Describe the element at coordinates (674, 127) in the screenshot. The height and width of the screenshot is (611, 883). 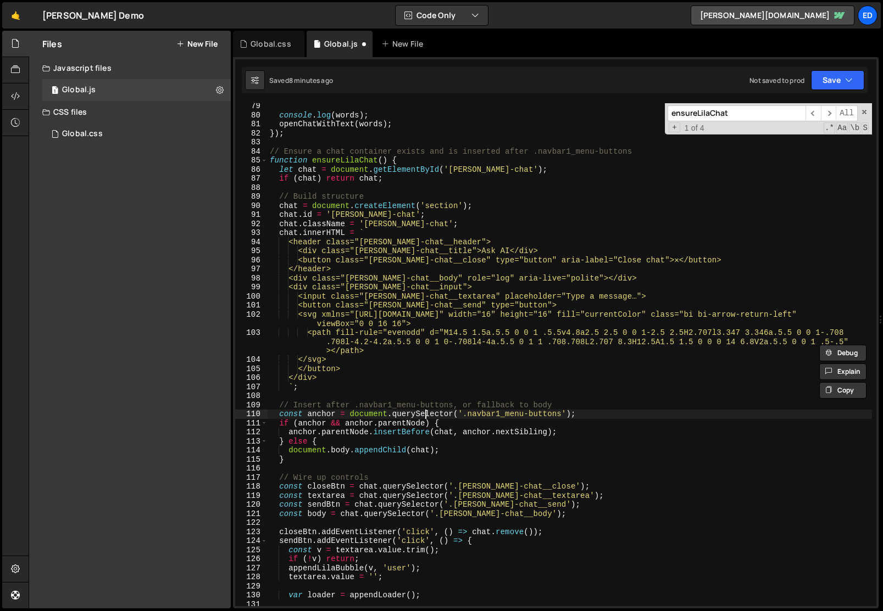
I see `span: Toggle Replace mode` at that location.